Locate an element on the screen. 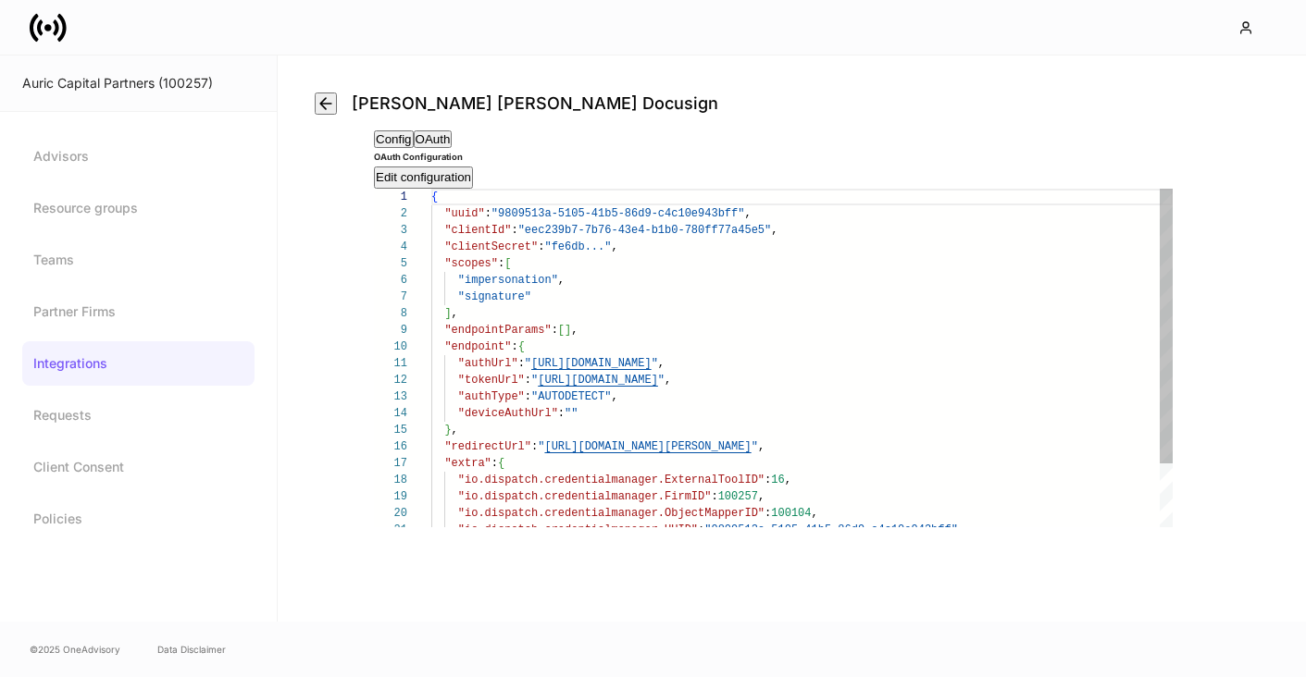  button: OAuth is located at coordinates (433, 139).